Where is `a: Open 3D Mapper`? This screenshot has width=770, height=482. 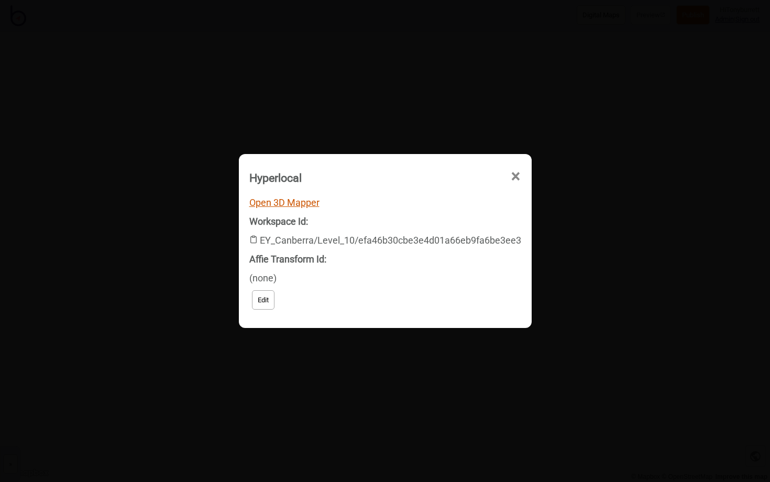
a: Open 3D Mapper is located at coordinates (284, 202).